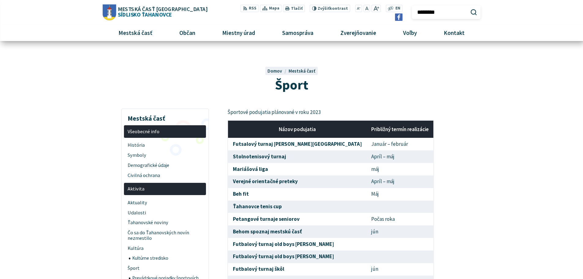 The height and width of the screenshot is (279, 583). Describe the element at coordinates (167, 258) in the screenshot. I see `a: Kultúrne stredisko` at that location.